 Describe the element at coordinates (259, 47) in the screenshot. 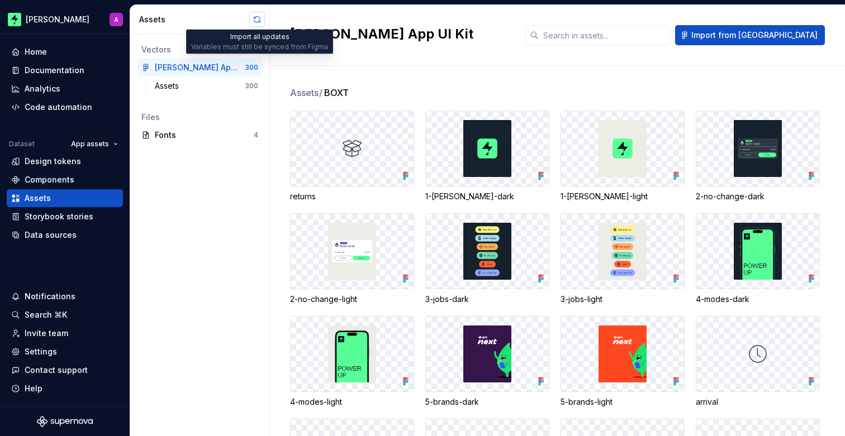

I see `div: Variables must still be synced from Figma` at that location.